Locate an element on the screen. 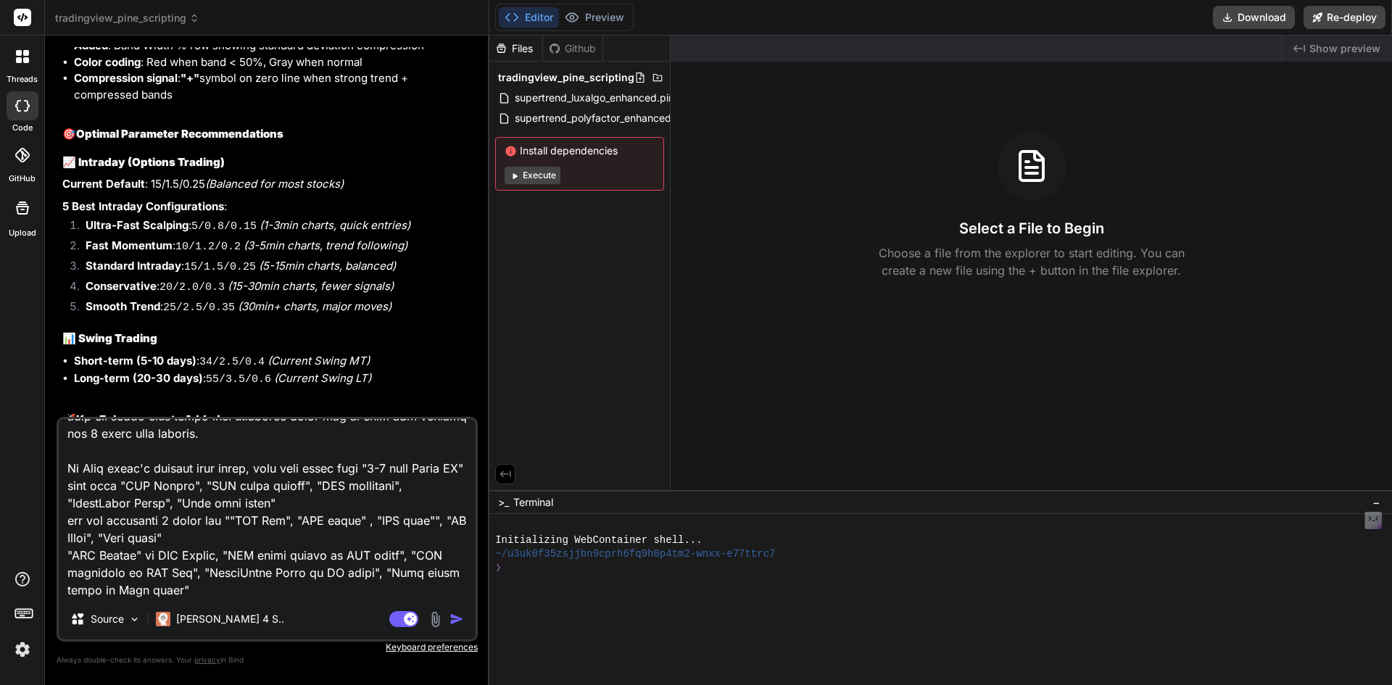  img: icon is located at coordinates (457, 619).